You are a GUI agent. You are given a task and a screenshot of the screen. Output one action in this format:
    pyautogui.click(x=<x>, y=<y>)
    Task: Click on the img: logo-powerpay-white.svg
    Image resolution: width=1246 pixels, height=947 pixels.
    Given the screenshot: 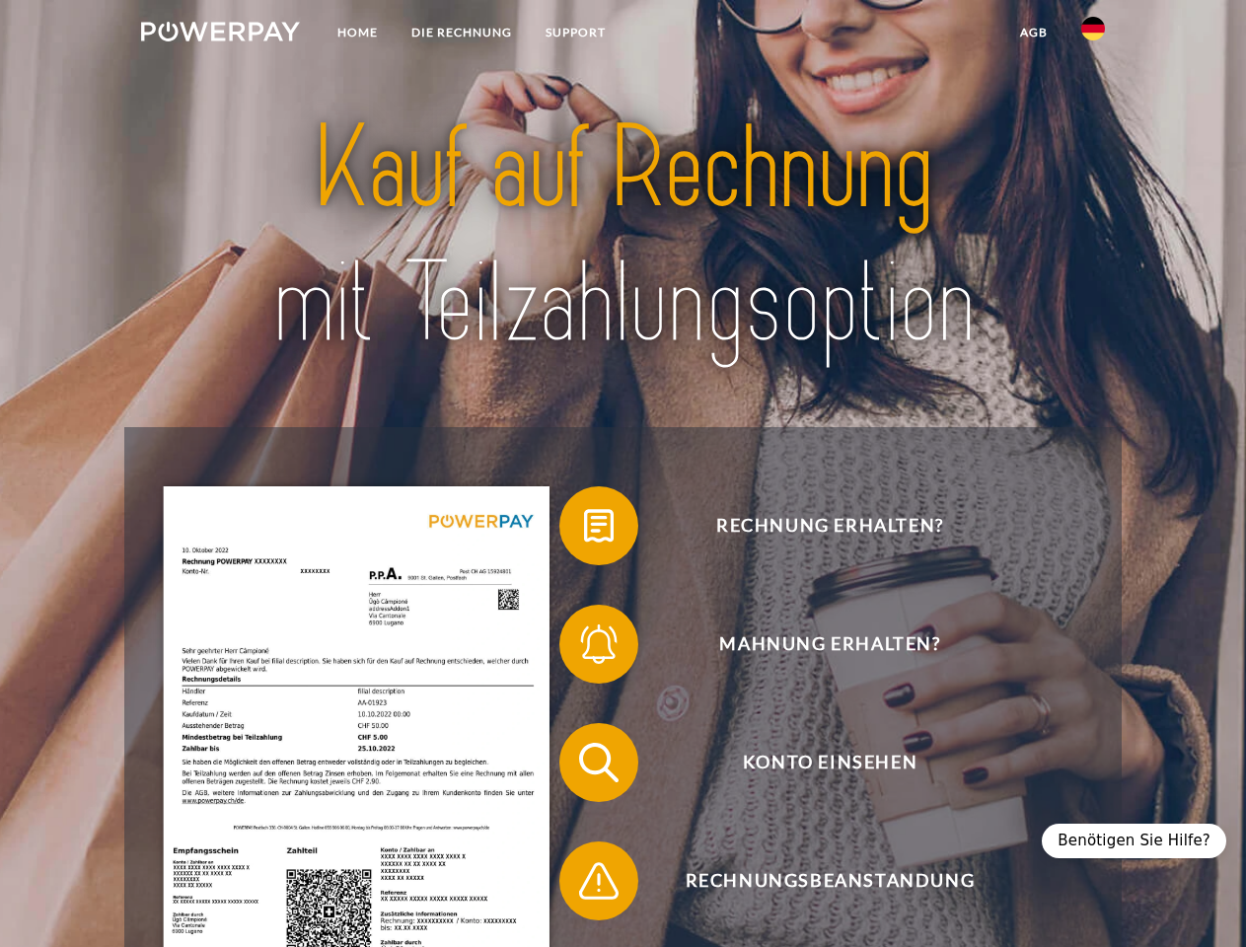 What is the action you would take?
    pyautogui.click(x=220, y=32)
    